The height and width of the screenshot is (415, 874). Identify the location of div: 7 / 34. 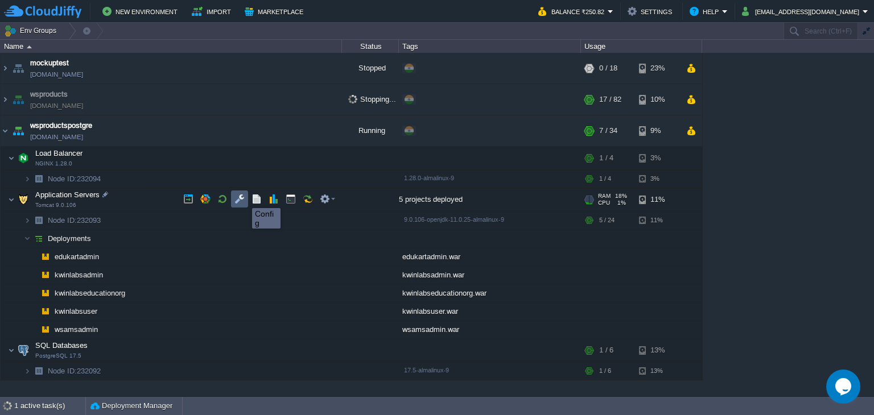
(608, 131).